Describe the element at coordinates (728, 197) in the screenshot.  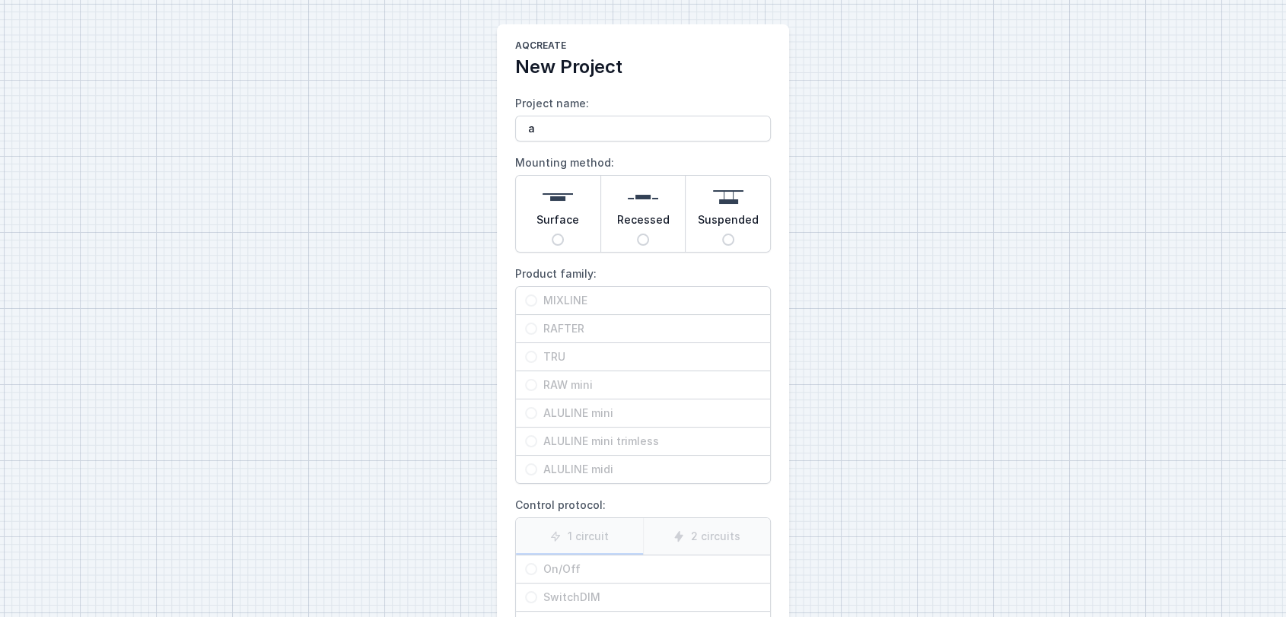
I see `img: suspended.svg` at that location.